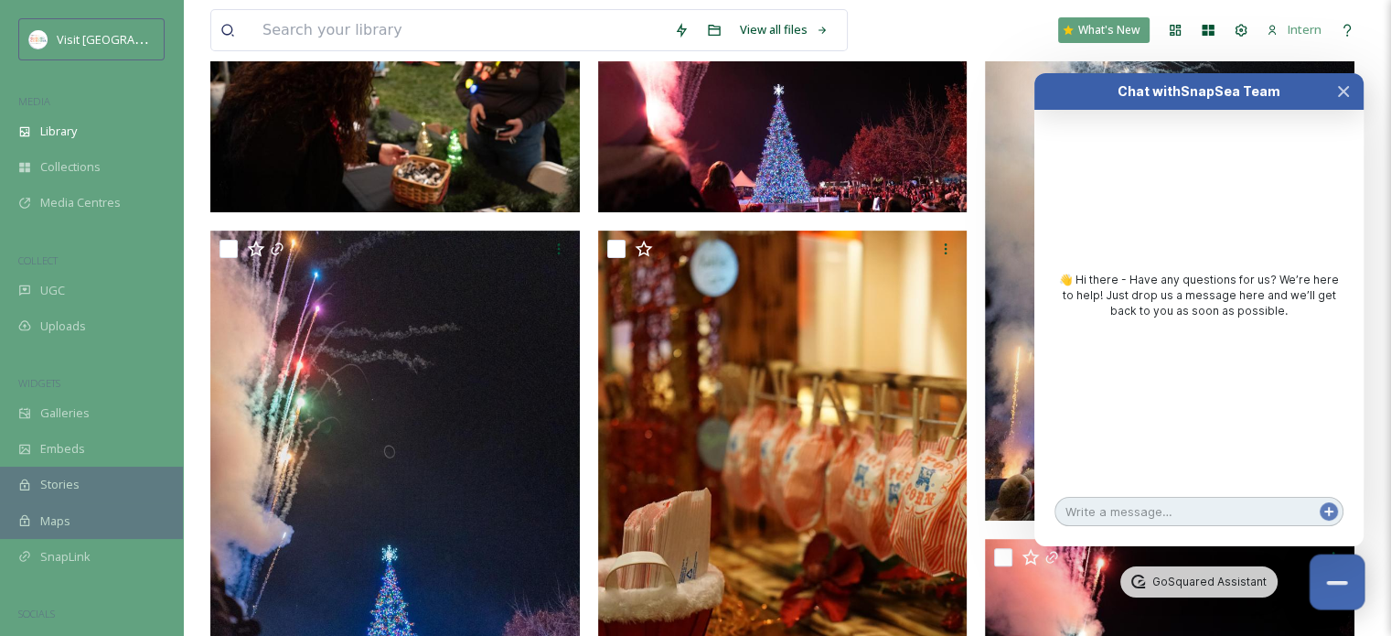 The width and height of the screenshot is (1391, 636). What do you see at coordinates (1104, 30) in the screenshot?
I see `div: What's New` at bounding box center [1104, 30].